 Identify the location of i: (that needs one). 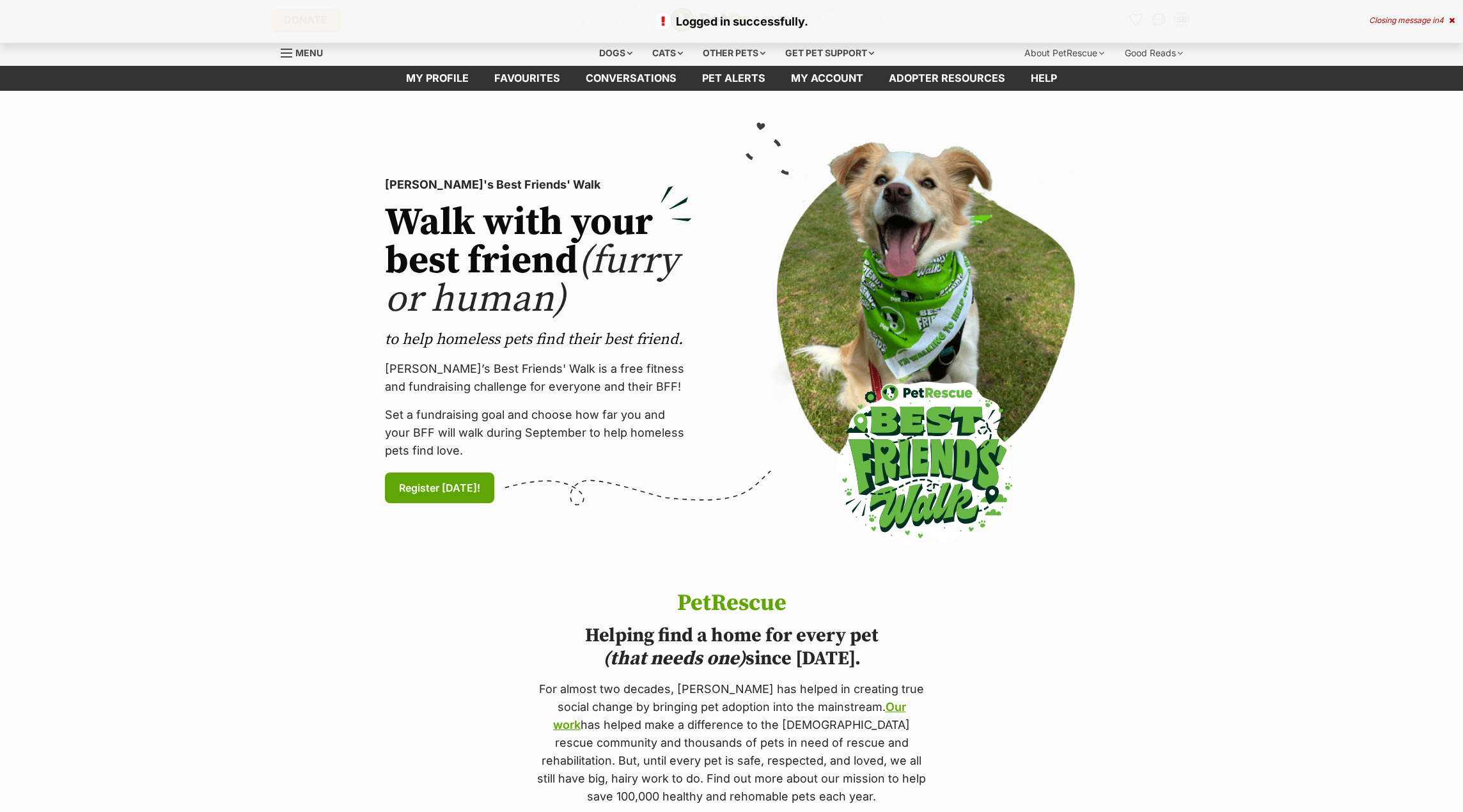
(674, 658).